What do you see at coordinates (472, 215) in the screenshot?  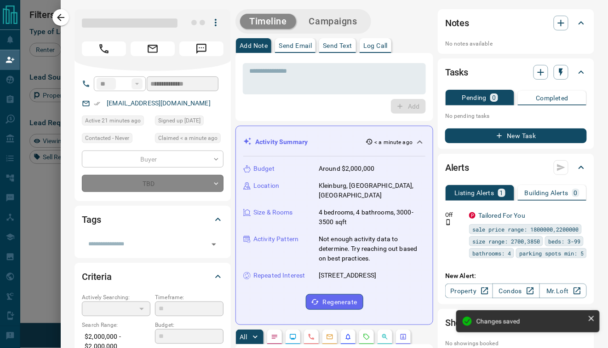 I see `div: property.ca` at bounding box center [472, 215].